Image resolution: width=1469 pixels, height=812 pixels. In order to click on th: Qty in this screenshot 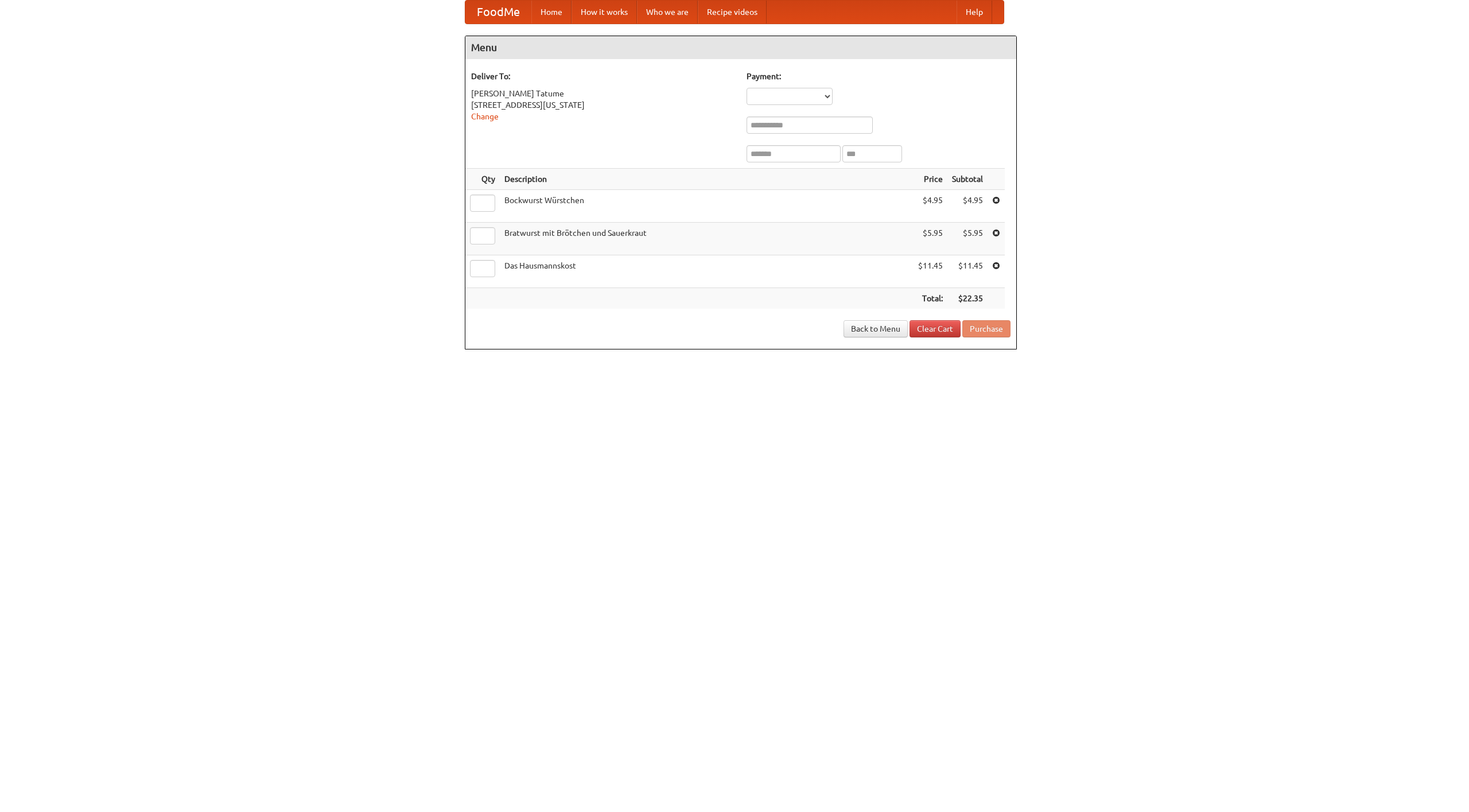, I will do `click(483, 179)`.